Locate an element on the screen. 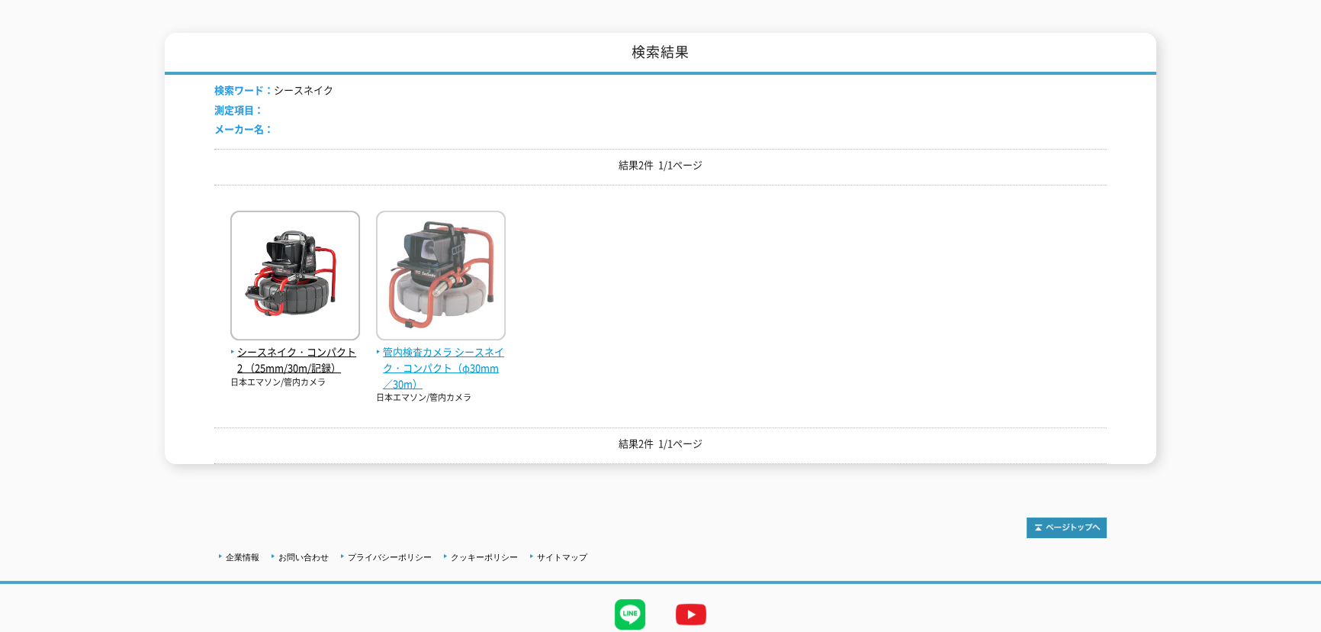 The width and height of the screenshot is (1321, 632). a: サイトマップ is located at coordinates (562, 557).